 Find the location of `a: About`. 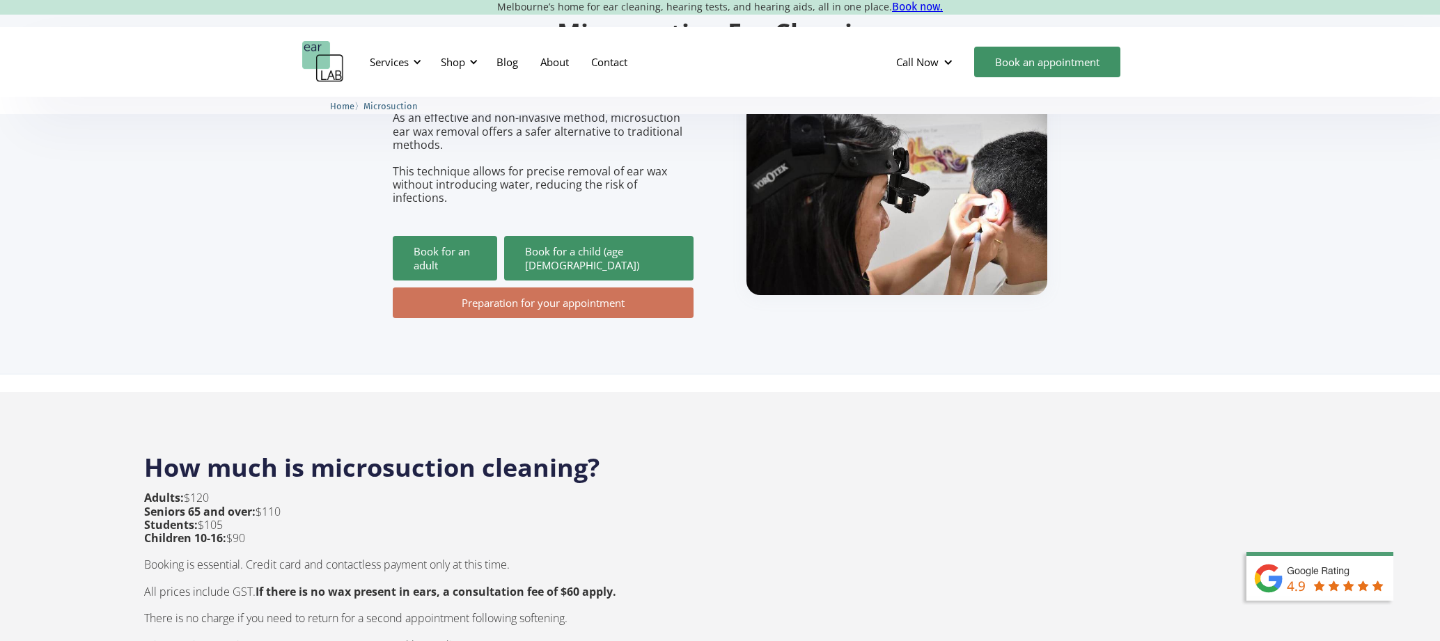

a: About is located at coordinates (554, 62).